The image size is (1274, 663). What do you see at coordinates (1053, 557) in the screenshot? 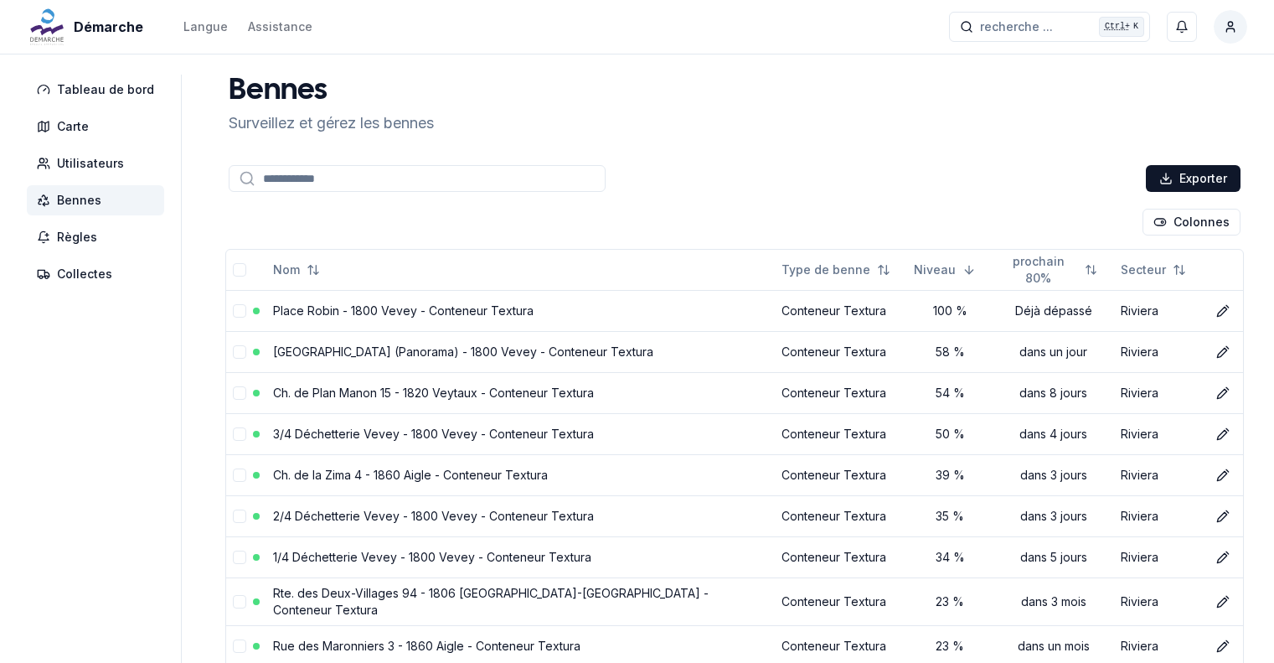
I see `div: dans 5 jours` at bounding box center [1053, 557].